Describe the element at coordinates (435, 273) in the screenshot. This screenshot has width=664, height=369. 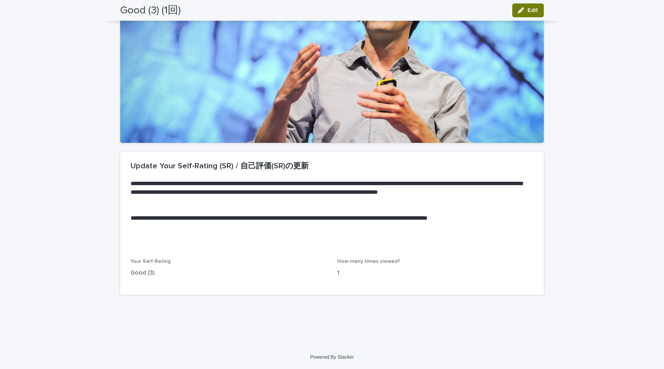
I see `p: 1` at that location.